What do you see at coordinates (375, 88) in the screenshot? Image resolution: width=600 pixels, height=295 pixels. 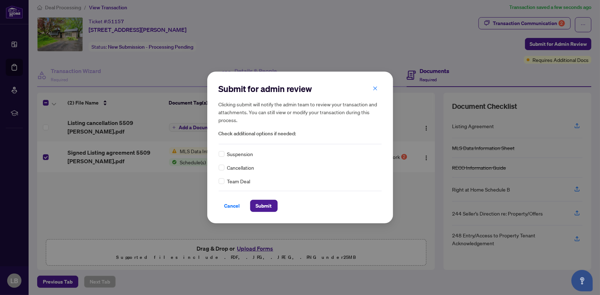 I see `span: close` at bounding box center [375, 88].